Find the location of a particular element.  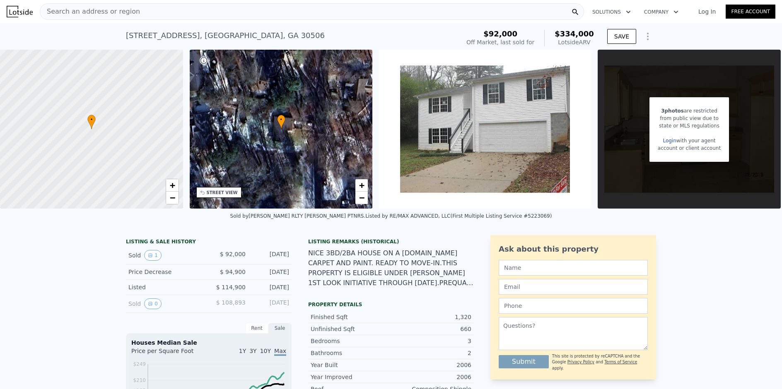

button: Show Options is located at coordinates (648, 36).